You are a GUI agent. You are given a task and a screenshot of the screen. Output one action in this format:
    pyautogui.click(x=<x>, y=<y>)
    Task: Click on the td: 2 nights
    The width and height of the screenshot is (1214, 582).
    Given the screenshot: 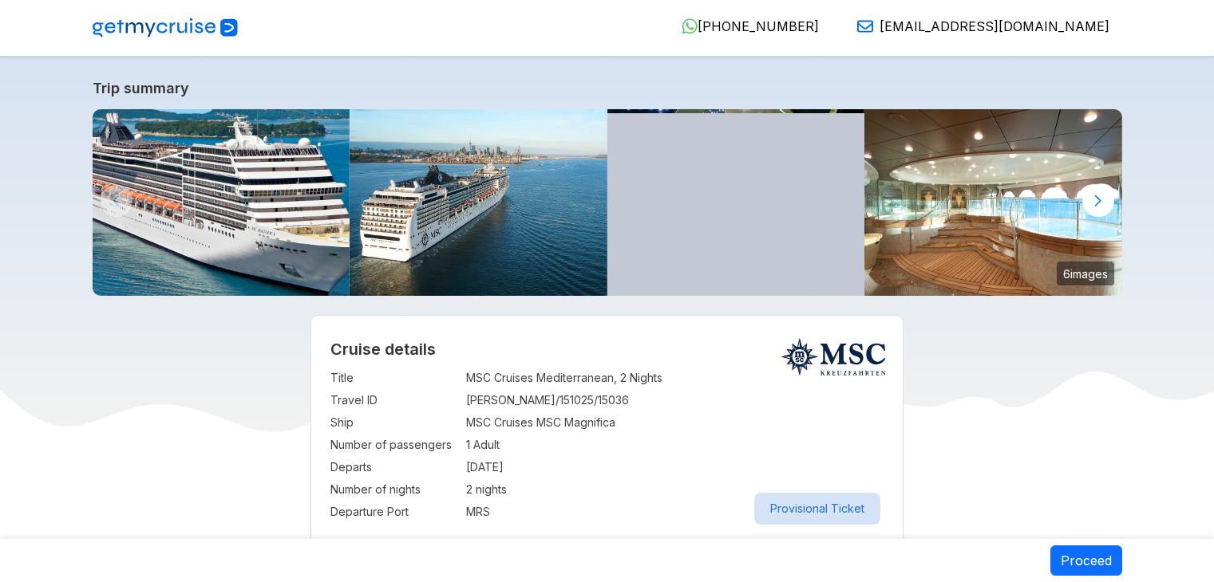 What is the action you would take?
    pyautogui.click(x=674, y=490)
    